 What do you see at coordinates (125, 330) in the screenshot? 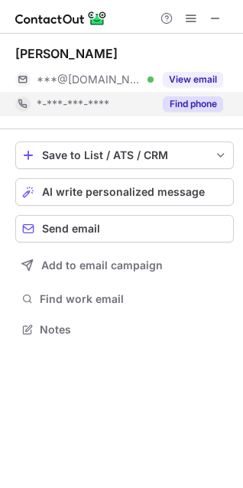
I see `button: Notes` at bounding box center [125, 330].